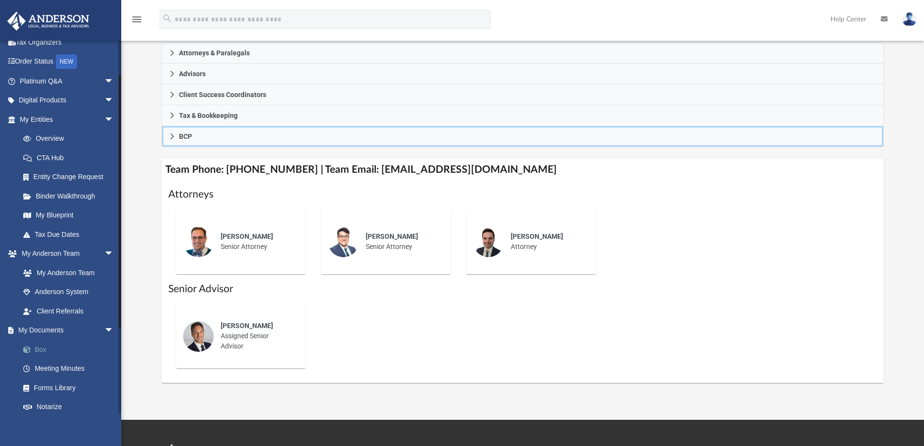  Describe the element at coordinates (523, 53) in the screenshot. I see `a: Attorneys & Paralegals` at that location.